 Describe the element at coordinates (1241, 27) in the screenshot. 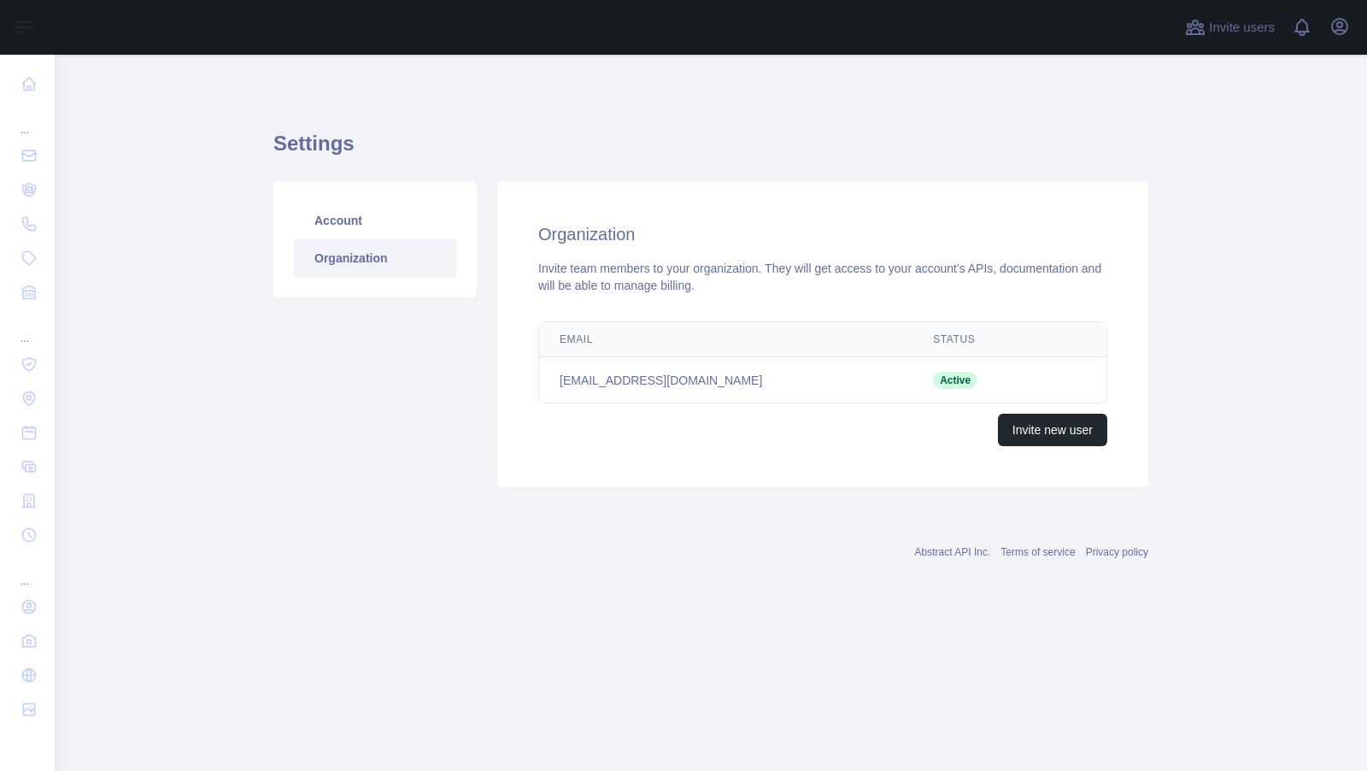

I see `span: Invite users` at that location.